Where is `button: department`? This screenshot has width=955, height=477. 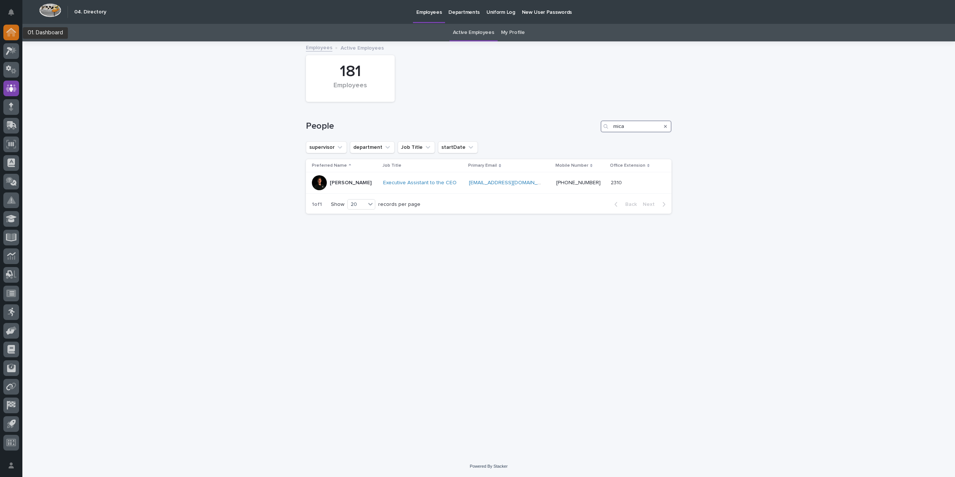
button: department is located at coordinates (372, 147).